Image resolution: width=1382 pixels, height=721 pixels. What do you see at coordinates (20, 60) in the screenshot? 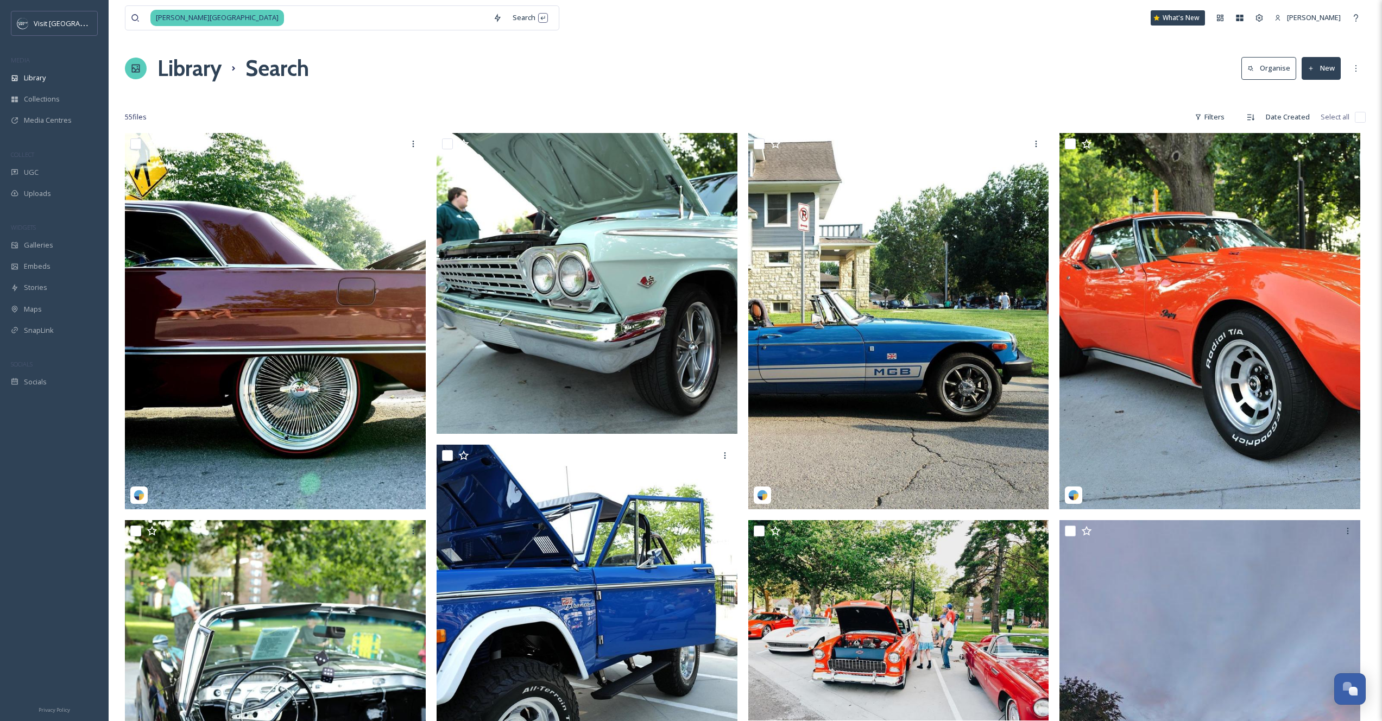
I see `span: MEDIA` at bounding box center [20, 60].